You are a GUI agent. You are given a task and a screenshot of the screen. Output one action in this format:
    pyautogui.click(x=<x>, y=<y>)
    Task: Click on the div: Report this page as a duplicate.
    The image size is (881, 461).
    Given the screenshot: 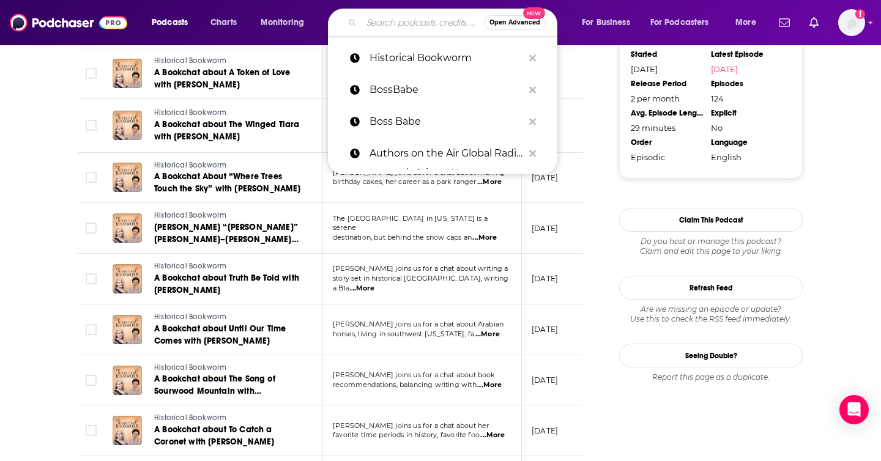 What is the action you would take?
    pyautogui.click(x=711, y=378)
    